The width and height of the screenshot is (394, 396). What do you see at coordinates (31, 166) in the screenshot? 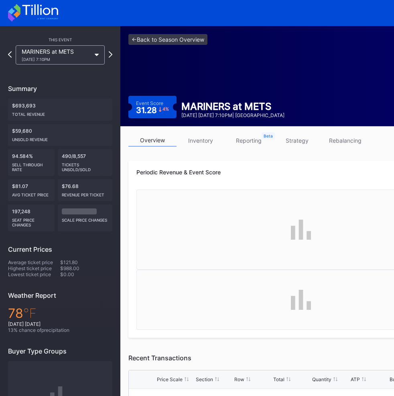
I see `div: Sell Through Rate` at bounding box center [31, 166].